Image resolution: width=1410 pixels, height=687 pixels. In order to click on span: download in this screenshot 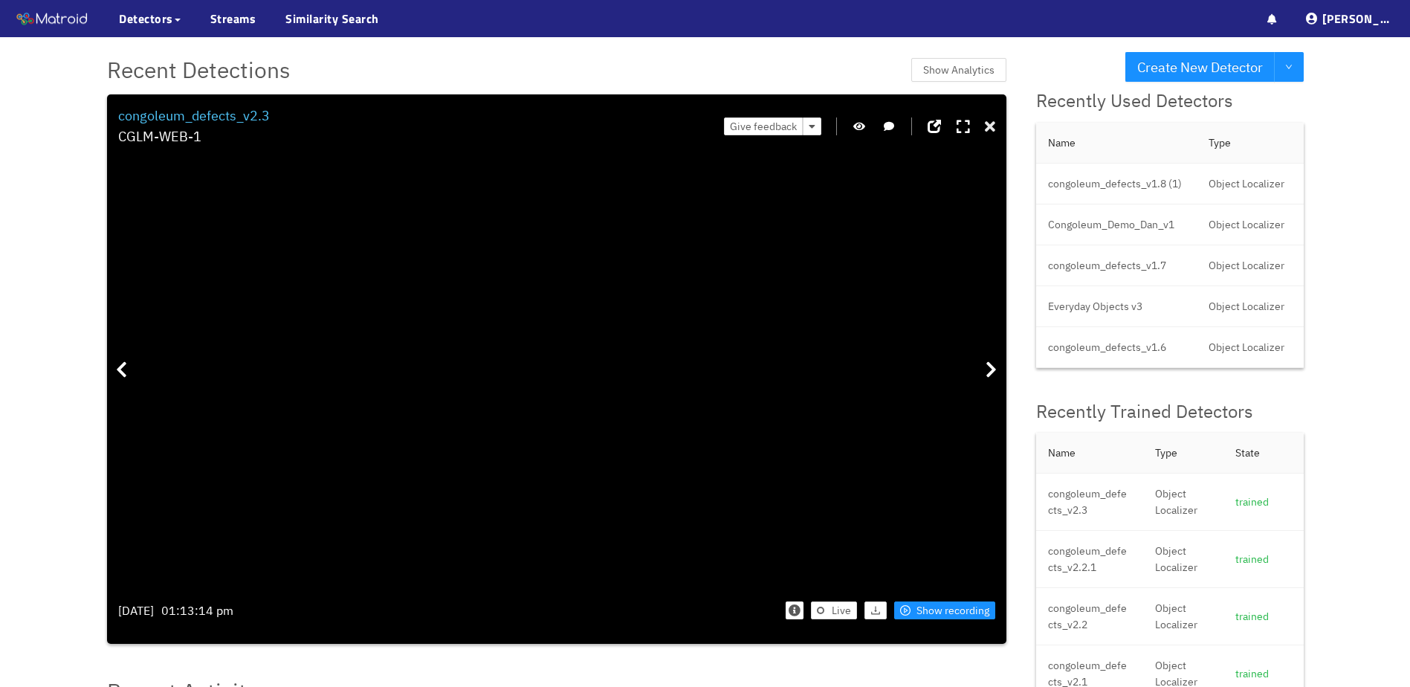, I will do `click(875, 611)`.